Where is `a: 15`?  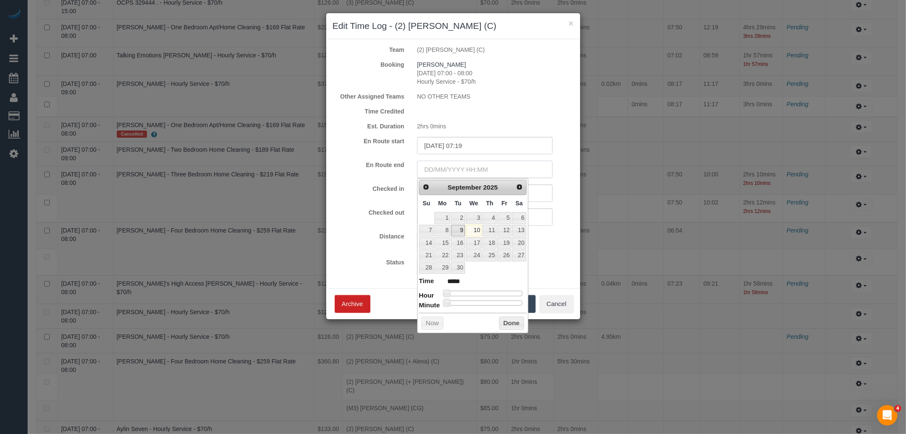 a: 15 is located at coordinates (442, 242).